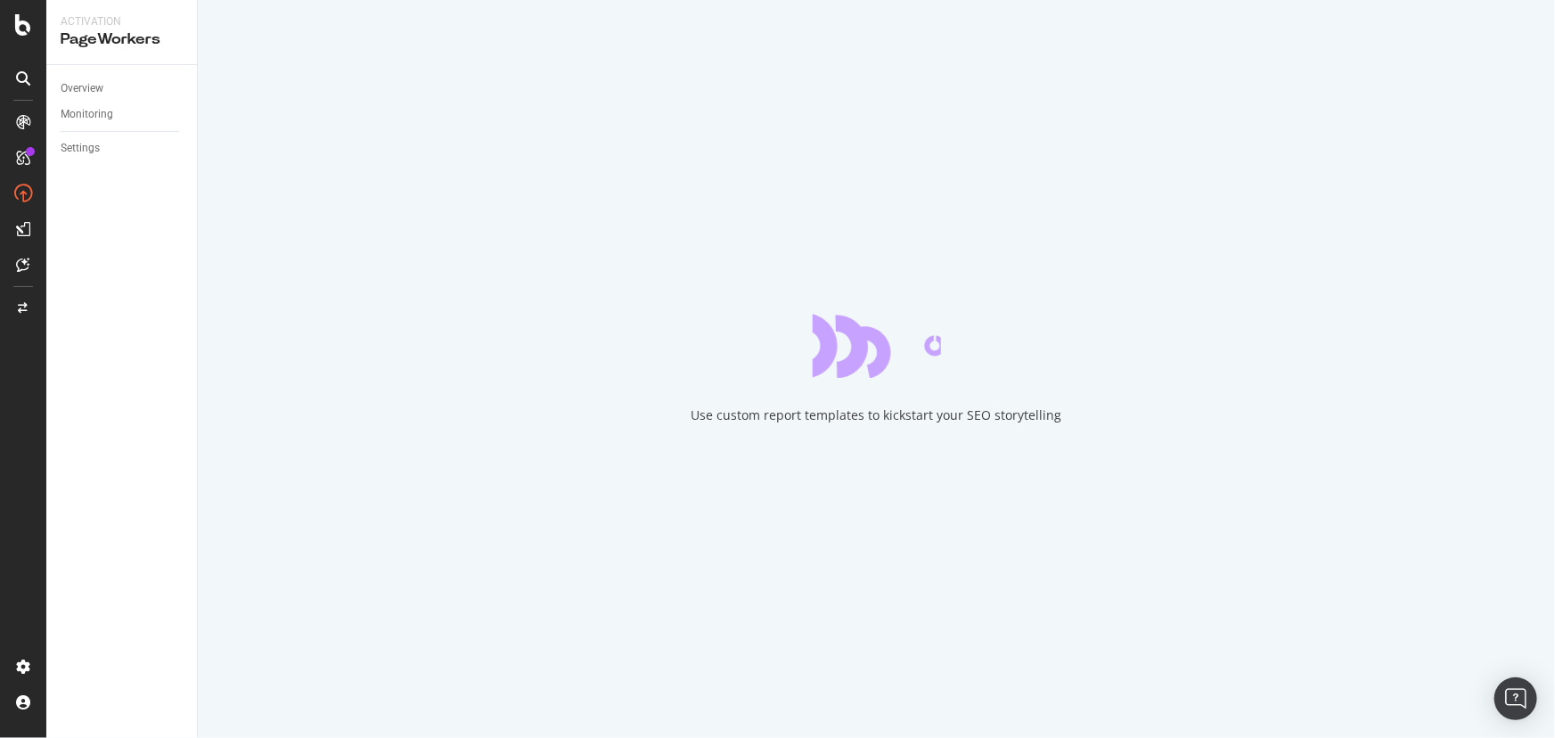 This screenshot has width=1555, height=738. Describe the element at coordinates (121, 21) in the screenshot. I see `div: Activation` at that location.